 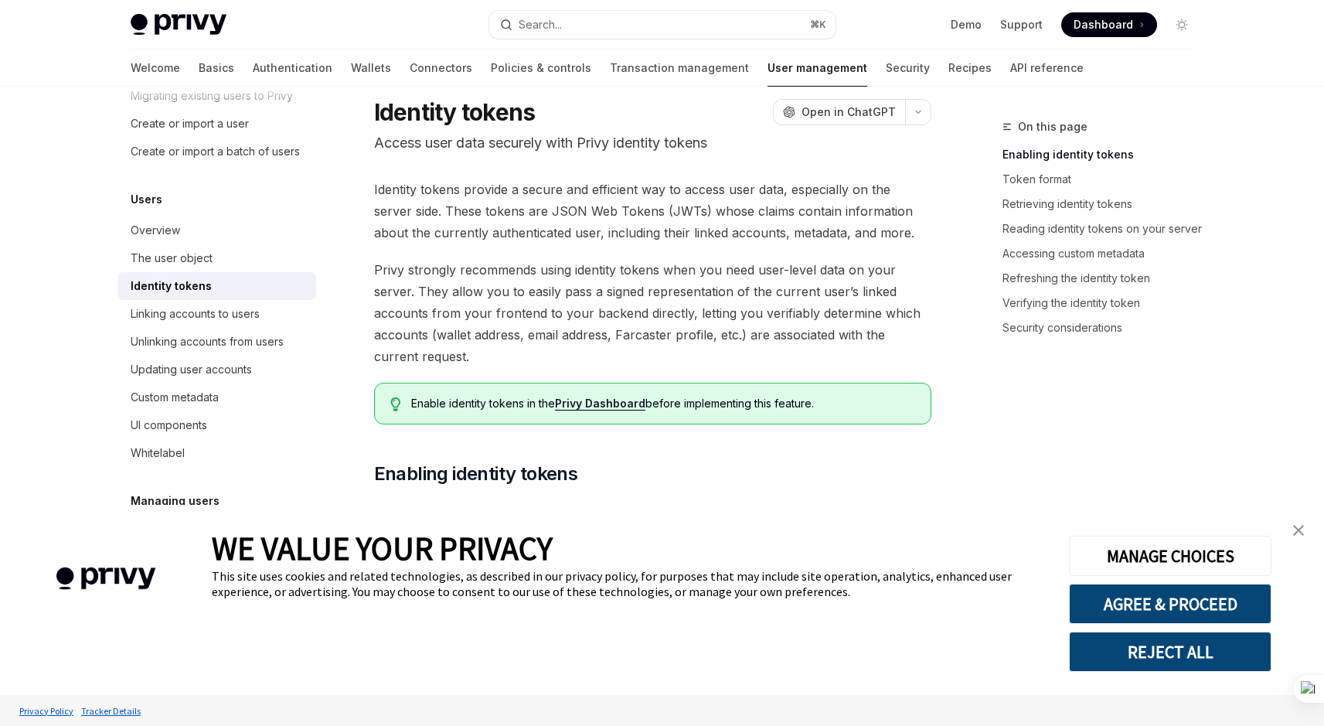 I want to click on span: Identity tokens provide a secure and efficient way to access user data, especially on the server ..., so click(x=652, y=211).